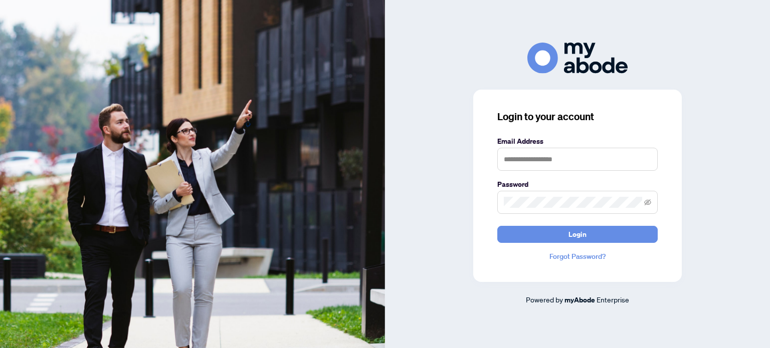  Describe the element at coordinates (578, 58) in the screenshot. I see `img: ma-logo` at that location.